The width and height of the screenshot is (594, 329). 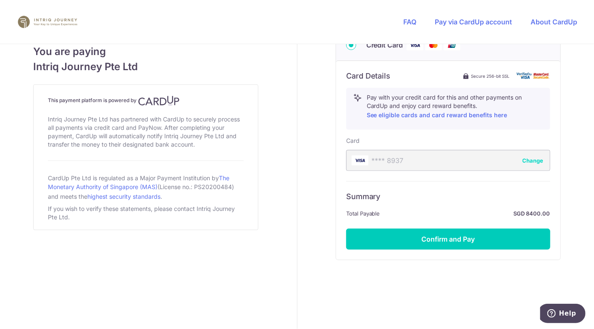 What do you see at coordinates (146, 67) in the screenshot?
I see `span: Intriq Journey Pte Ltd` at bounding box center [146, 67].